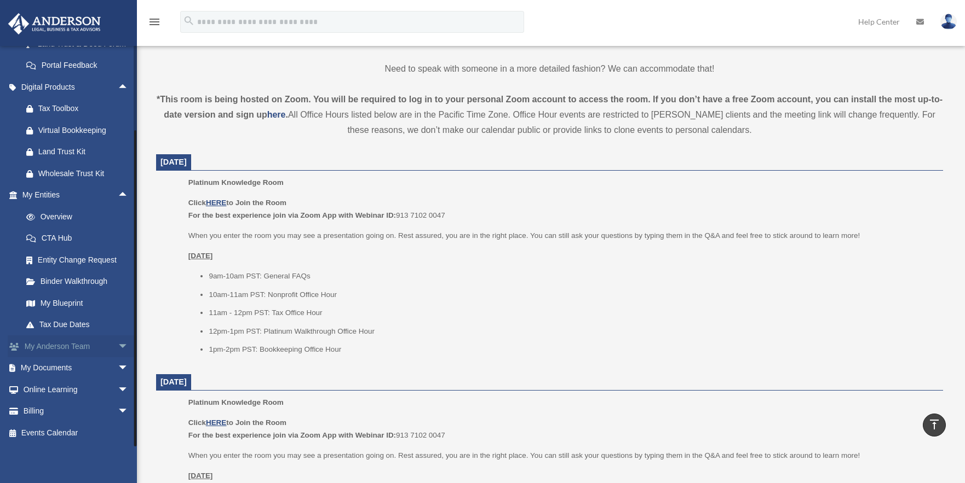 This screenshot has height=483, width=965. Describe the element at coordinates (76, 369) in the screenshot. I see `a: My Documentsarrow_drop_down` at that location.